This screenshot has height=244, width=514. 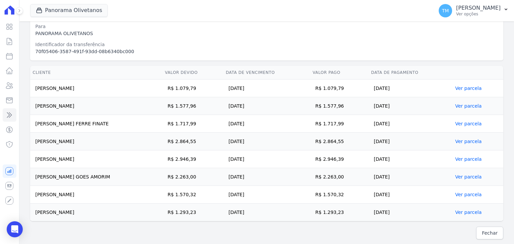 What do you see at coordinates (478, 14) in the screenshot?
I see `p: Ver opções` at bounding box center [478, 14].